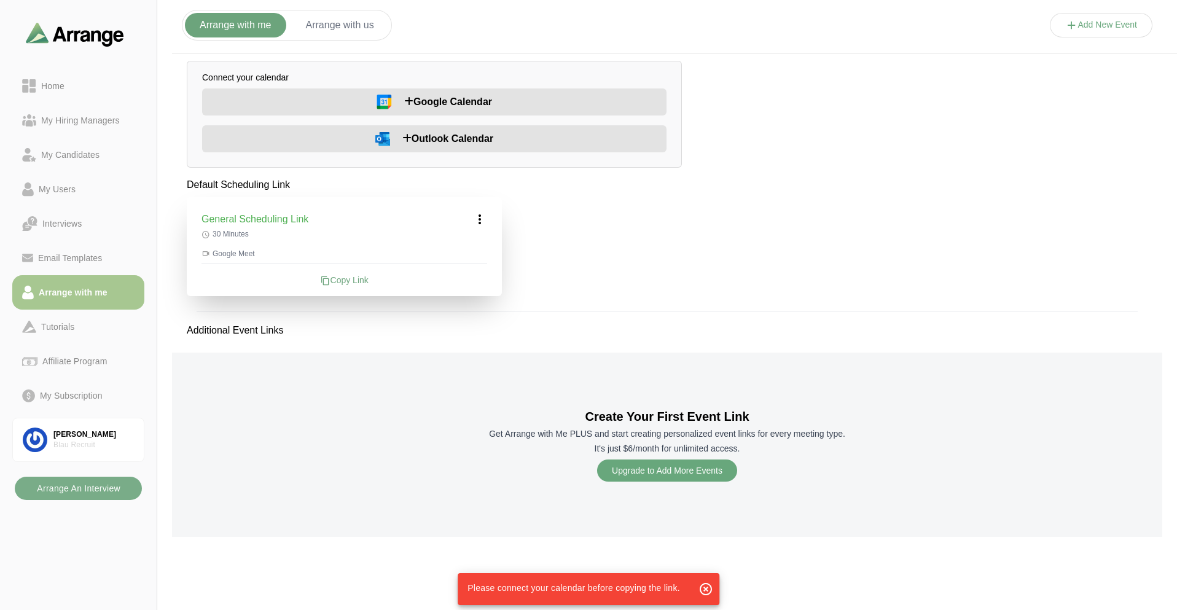 The width and height of the screenshot is (1177, 610). Describe the element at coordinates (73, 292) in the screenshot. I see `div: Arrange with me` at that location.